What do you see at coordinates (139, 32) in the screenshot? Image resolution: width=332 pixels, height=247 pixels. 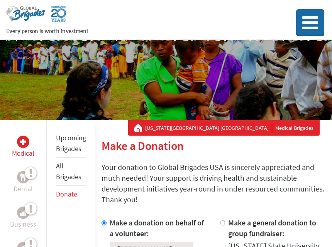 I see `p: Every person is worth investment` at bounding box center [139, 32].